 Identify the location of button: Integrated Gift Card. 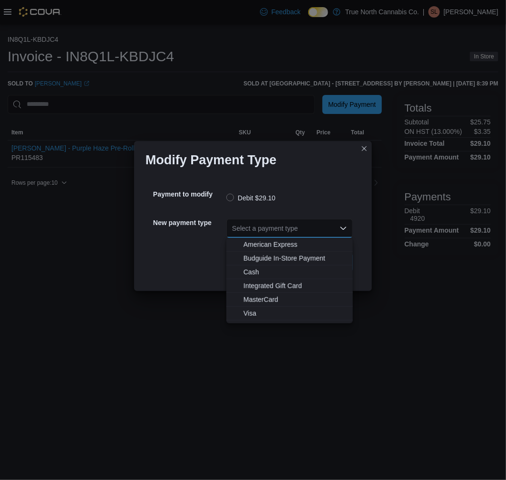
(289, 286).